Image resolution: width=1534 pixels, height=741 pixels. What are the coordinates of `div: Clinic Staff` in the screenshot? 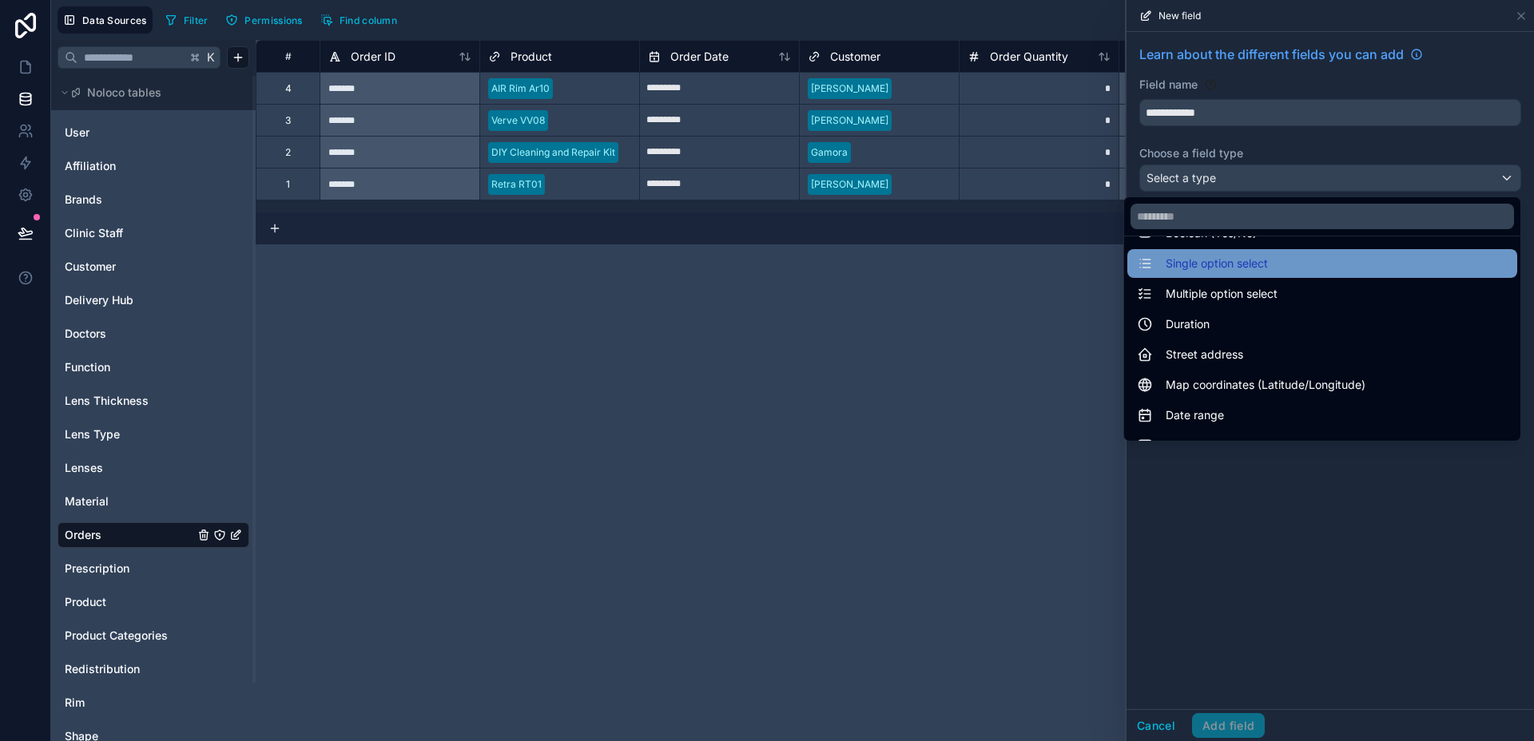 It's located at (153, 233).